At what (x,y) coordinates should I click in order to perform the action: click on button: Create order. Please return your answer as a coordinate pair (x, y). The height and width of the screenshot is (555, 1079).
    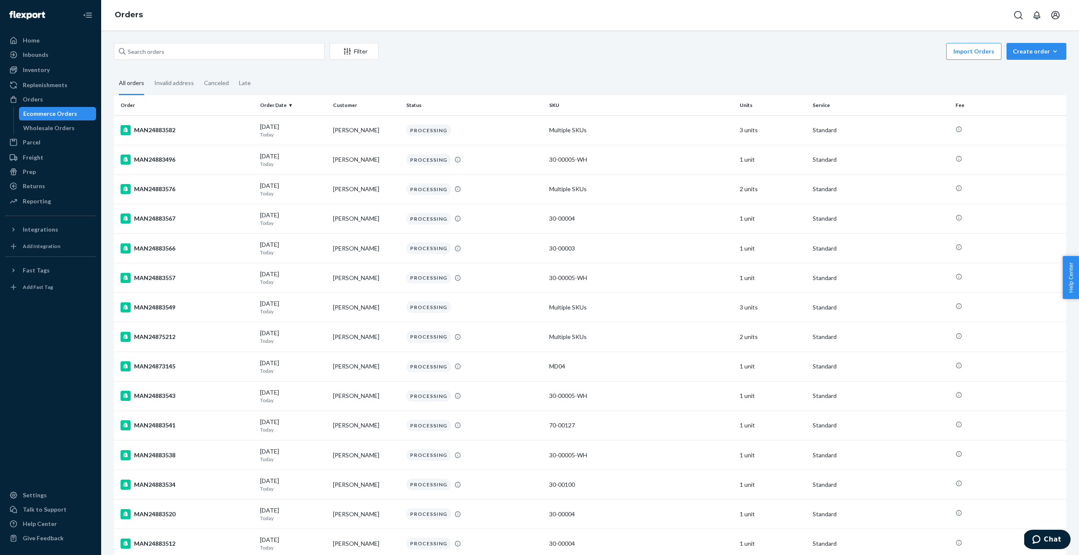
    Looking at the image, I should click on (1036, 51).